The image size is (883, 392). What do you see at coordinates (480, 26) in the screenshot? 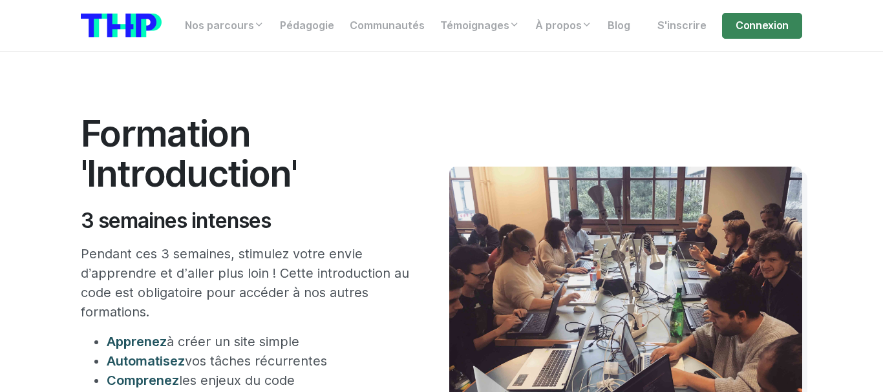
I see `a: Témoignages` at bounding box center [480, 26].